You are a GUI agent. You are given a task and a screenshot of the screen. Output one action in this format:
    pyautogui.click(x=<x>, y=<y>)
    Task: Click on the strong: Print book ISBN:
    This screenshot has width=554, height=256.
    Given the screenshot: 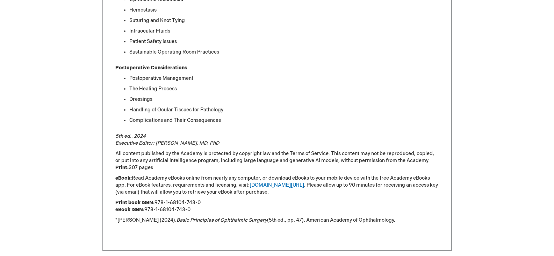 What is the action you would take?
    pyautogui.click(x=135, y=202)
    